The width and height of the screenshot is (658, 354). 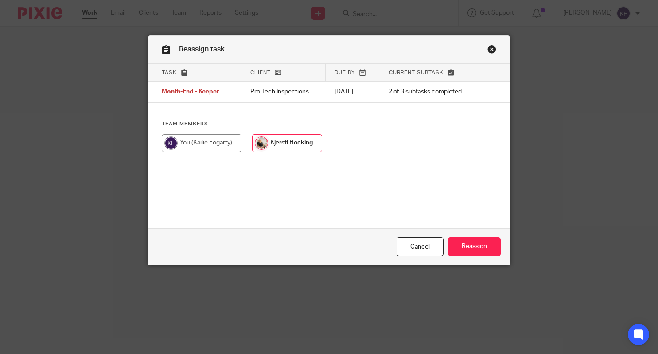 I want to click on td: 2 of 3 subtasks completed, so click(x=430, y=92).